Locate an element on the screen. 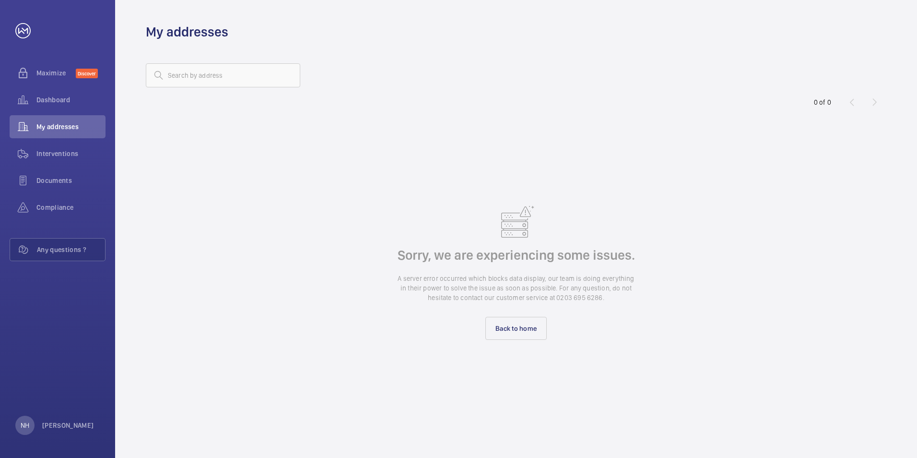  p: NH is located at coordinates (25, 425).